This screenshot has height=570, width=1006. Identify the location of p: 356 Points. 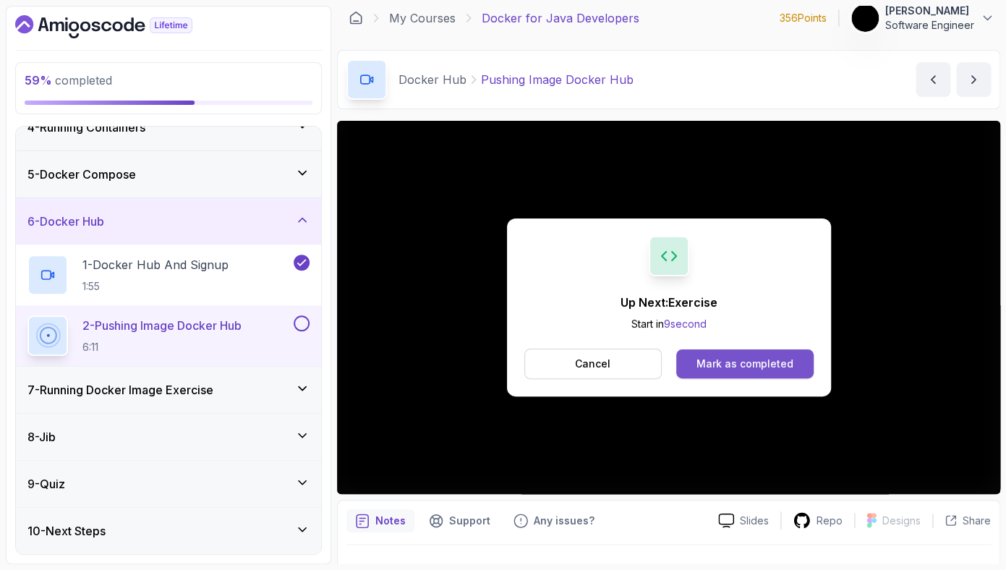
(803, 18).